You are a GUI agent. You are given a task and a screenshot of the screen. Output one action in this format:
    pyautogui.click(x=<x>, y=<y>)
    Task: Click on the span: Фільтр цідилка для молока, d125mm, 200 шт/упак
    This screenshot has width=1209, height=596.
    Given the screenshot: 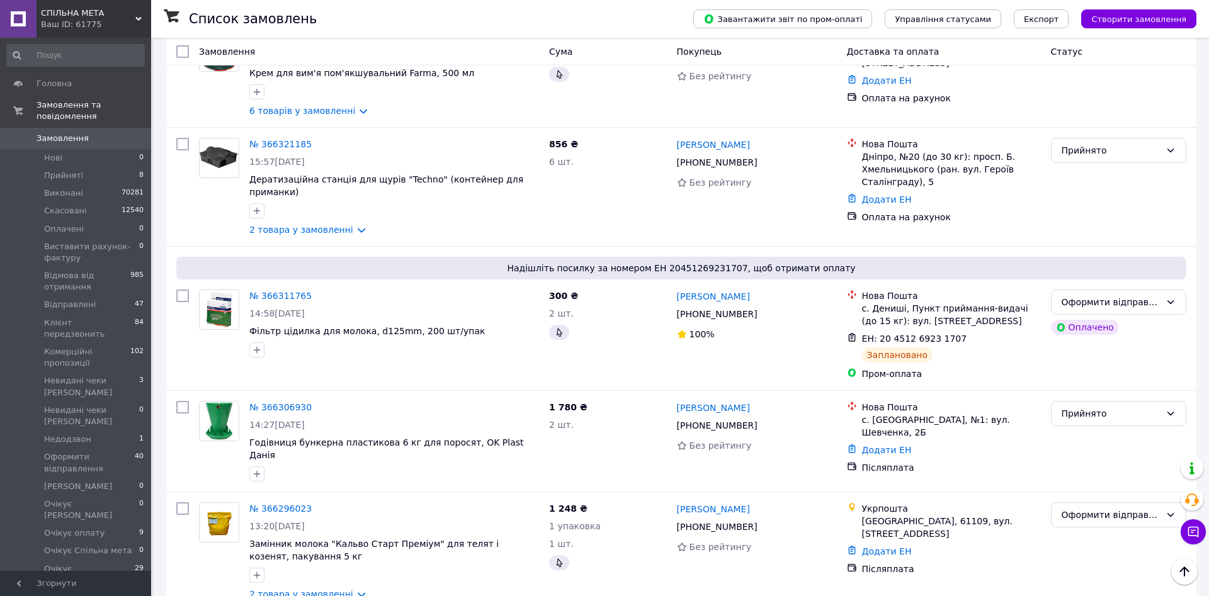 What is the action you would take?
    pyautogui.click(x=367, y=331)
    